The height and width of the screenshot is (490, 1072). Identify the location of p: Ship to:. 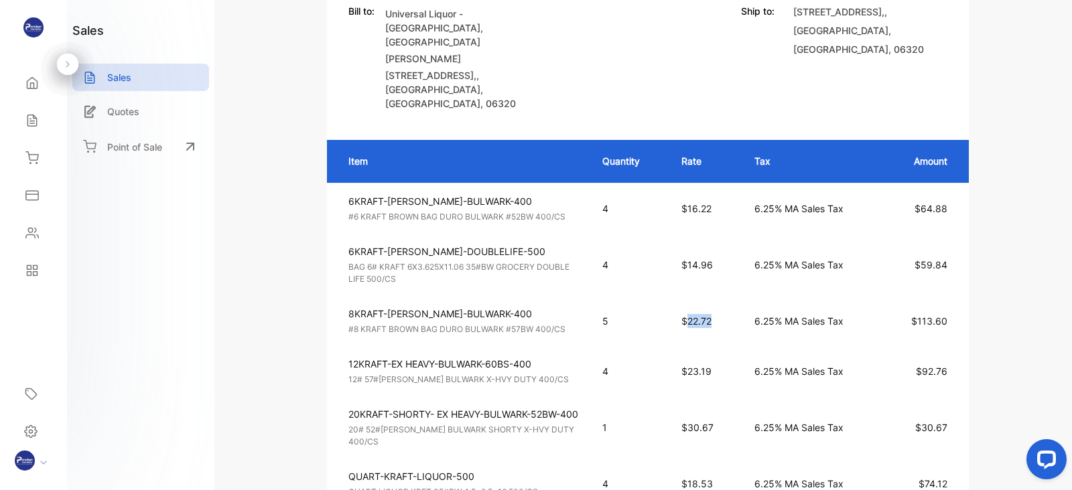
(758, 11).